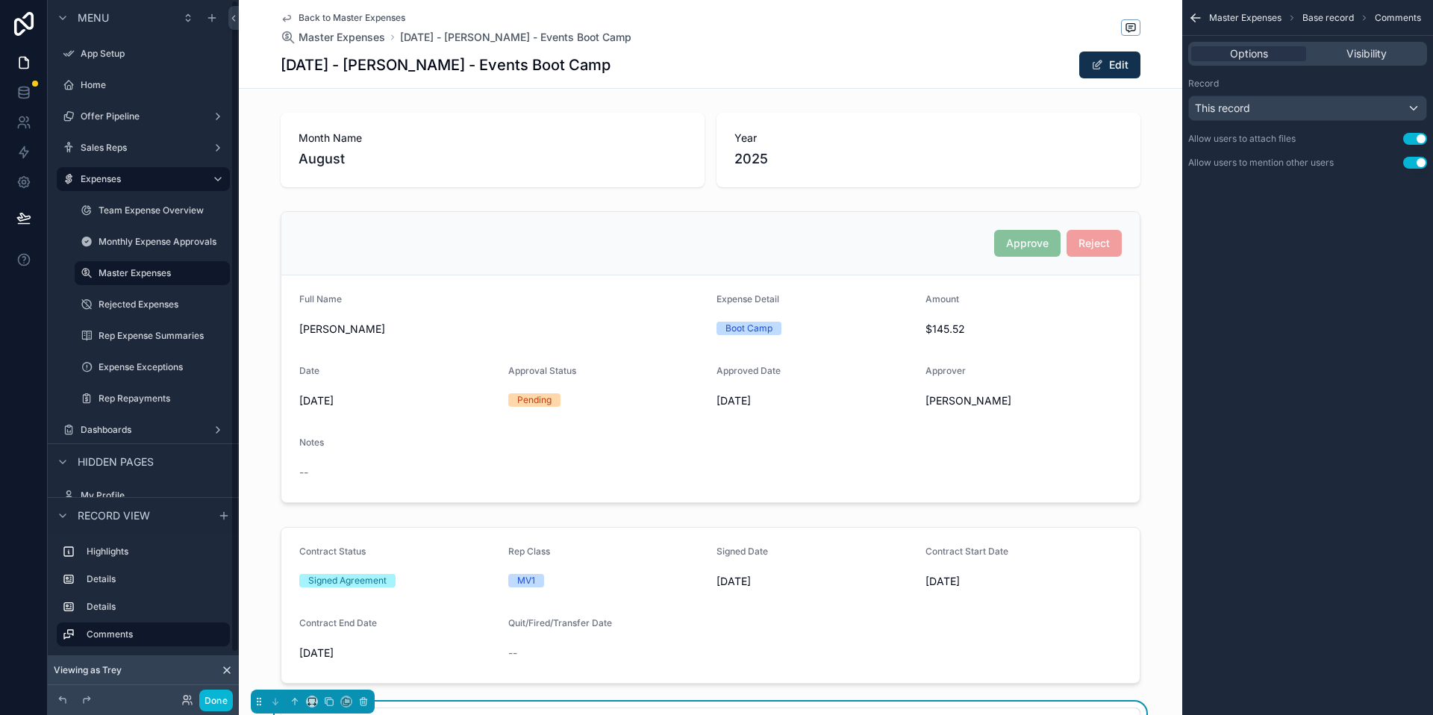 The width and height of the screenshot is (1433, 715). Describe the element at coordinates (152, 399) in the screenshot. I see `a: Rep Repayments` at that location.